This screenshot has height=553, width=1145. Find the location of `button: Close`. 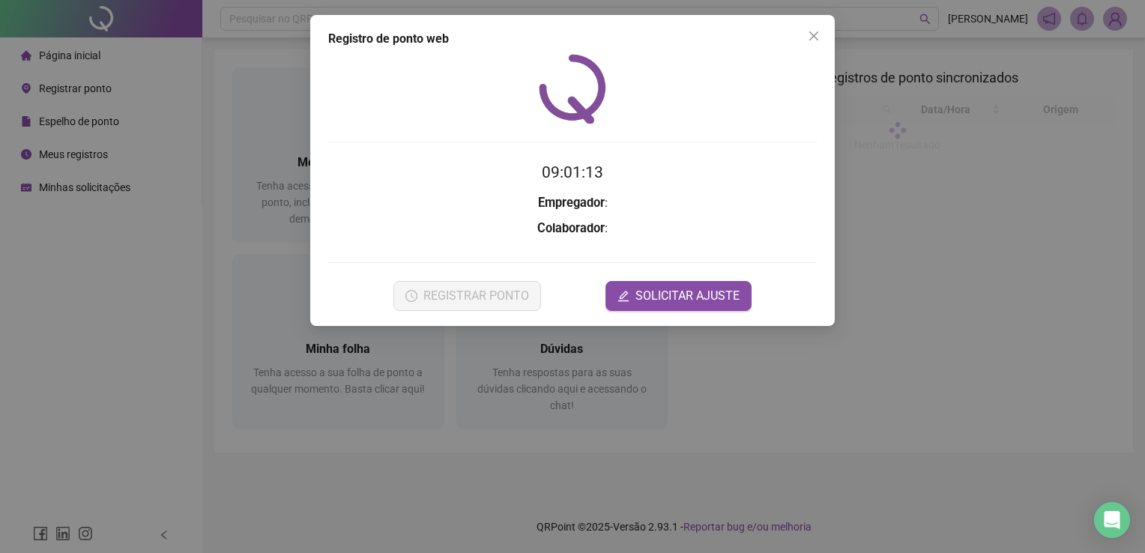

button: Close is located at coordinates (814, 36).